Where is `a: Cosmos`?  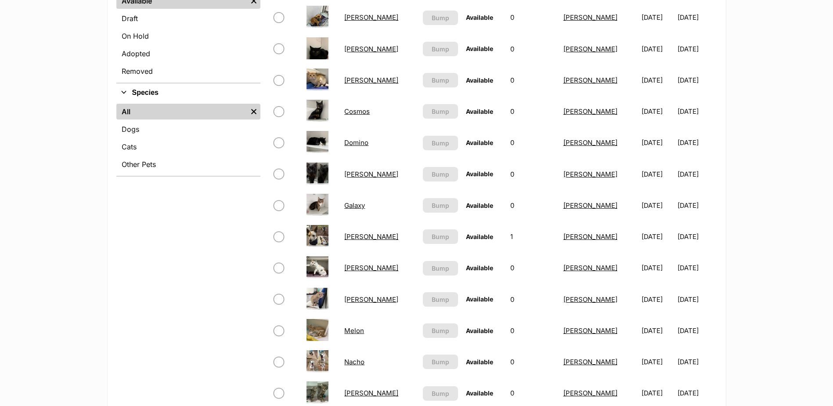 a: Cosmos is located at coordinates (357, 111).